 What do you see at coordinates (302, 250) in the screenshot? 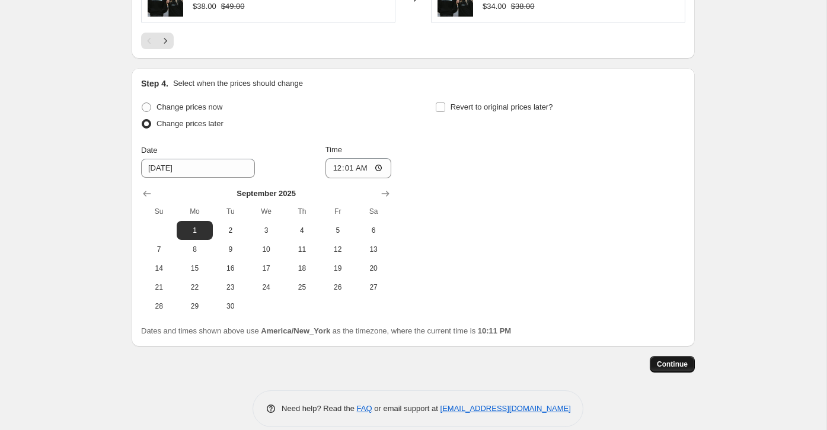
I see `span: 11` at bounding box center [302, 250].